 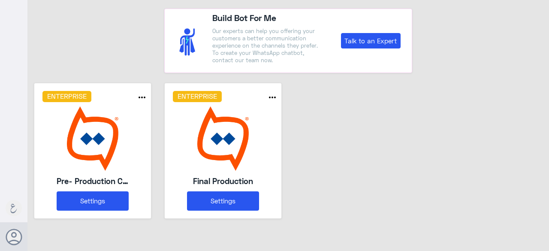 I want to click on p: Our experts can help you offering your customers a better communication experience on the channel..., so click(x=267, y=45).